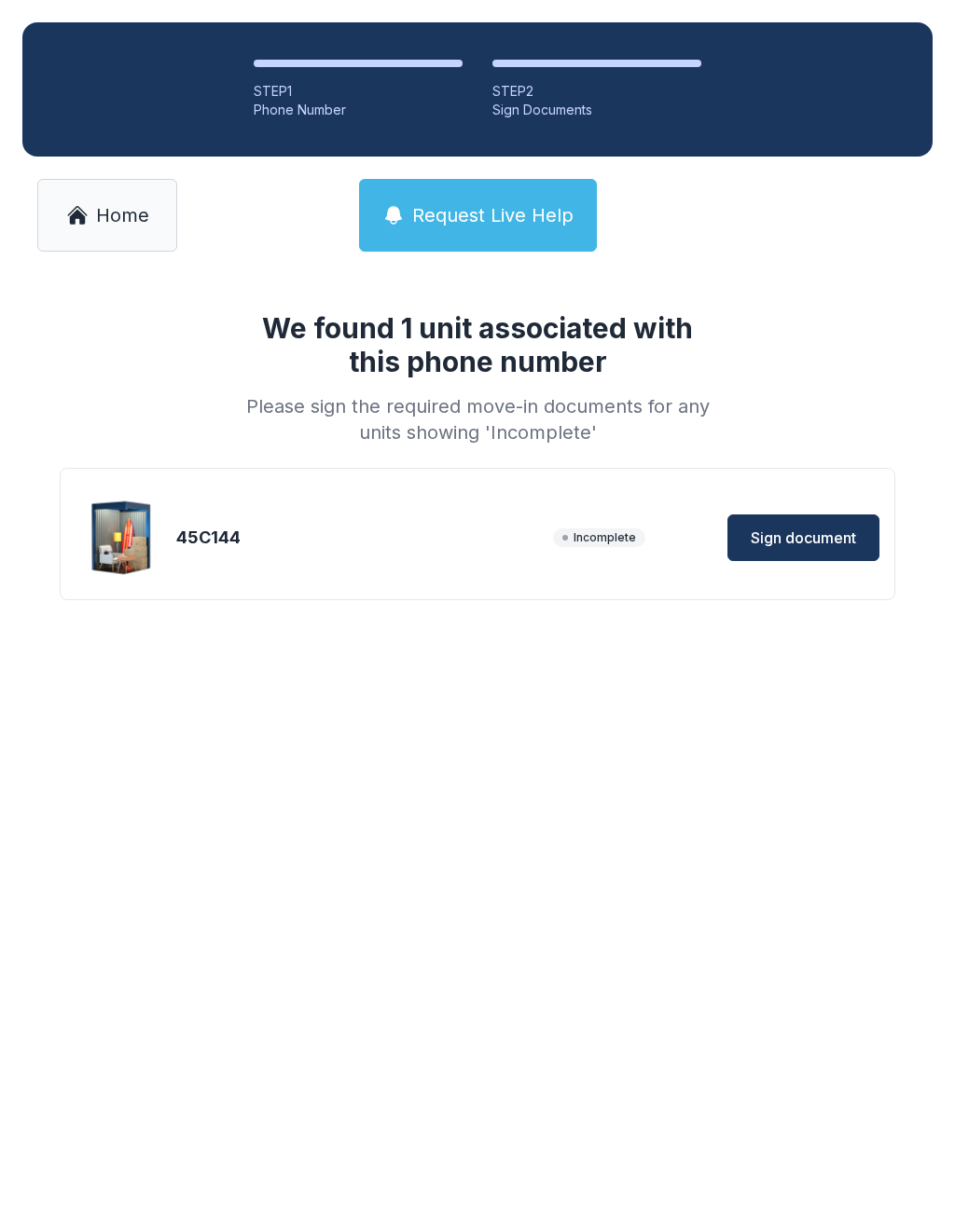 This screenshot has height=1232, width=955. I want to click on span: Sign document, so click(803, 538).